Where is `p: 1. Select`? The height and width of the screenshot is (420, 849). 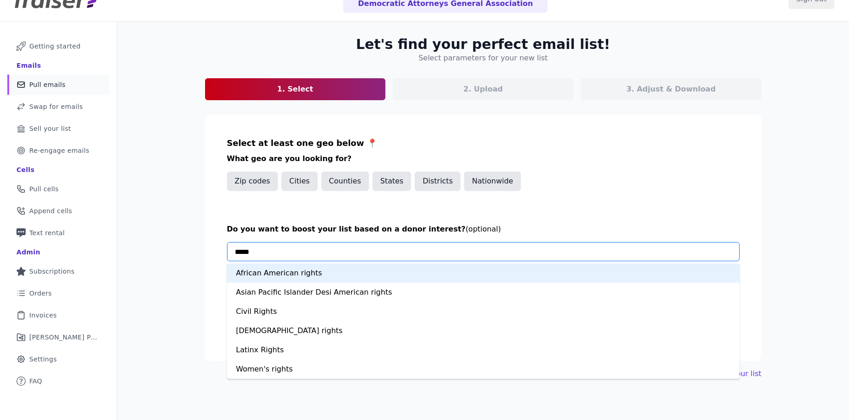
p: 1. Select is located at coordinates (295, 89).